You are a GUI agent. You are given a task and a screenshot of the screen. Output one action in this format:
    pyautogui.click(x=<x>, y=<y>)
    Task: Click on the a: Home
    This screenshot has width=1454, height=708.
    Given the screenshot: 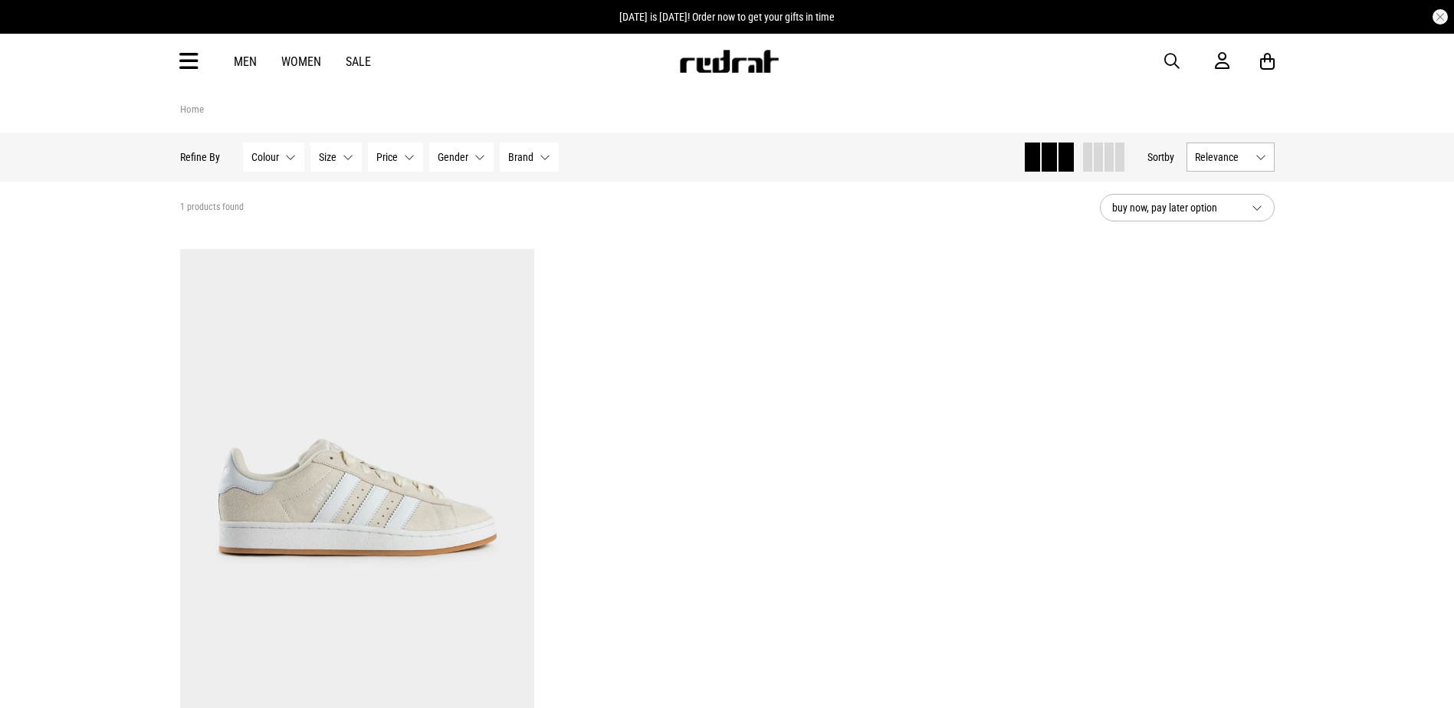 What is the action you would take?
    pyautogui.click(x=192, y=109)
    